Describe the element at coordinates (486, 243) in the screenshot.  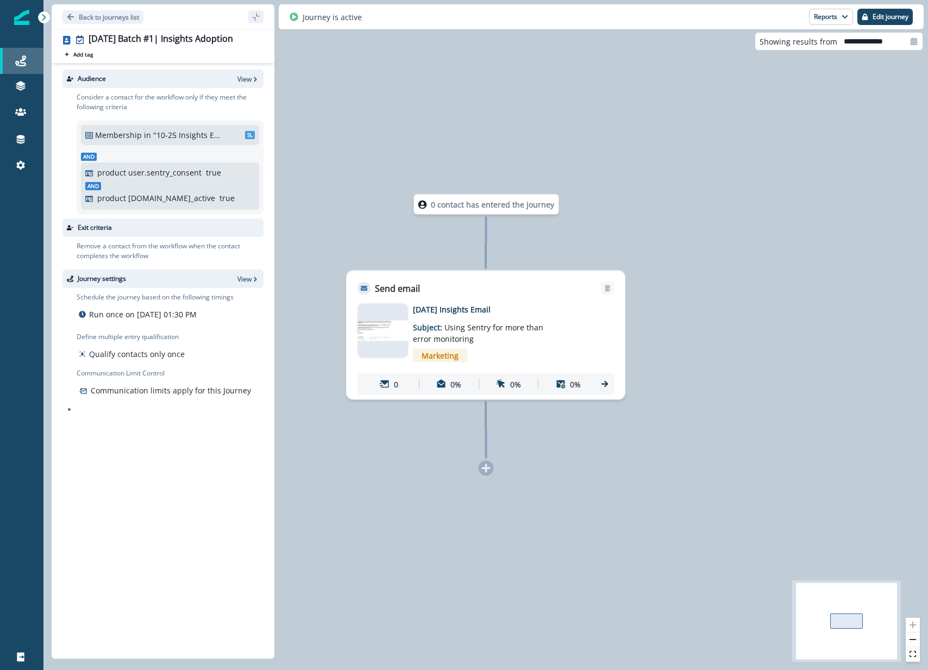
I see `g: Edge from node-dl-count to fc67005a-c13f-46e8-acc5-e77a45b1f4a1` at that location.